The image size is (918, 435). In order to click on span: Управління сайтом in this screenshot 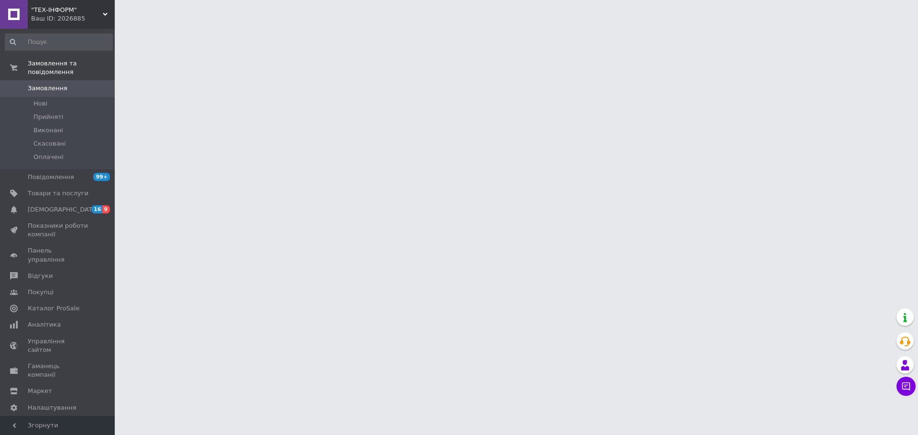, I will do `click(58, 346)`.